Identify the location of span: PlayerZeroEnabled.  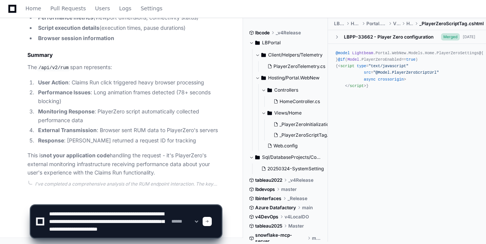
(382, 59).